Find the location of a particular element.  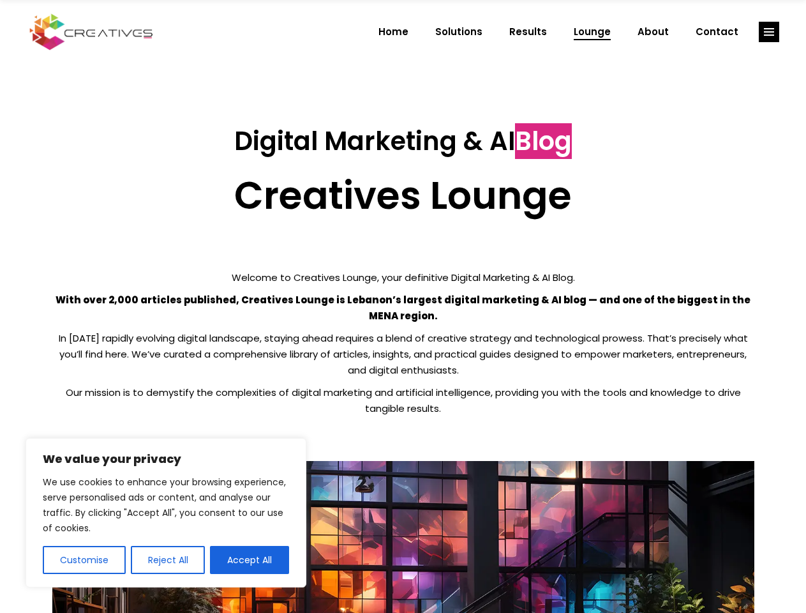

div: We value your privacy is located at coordinates (166, 513).